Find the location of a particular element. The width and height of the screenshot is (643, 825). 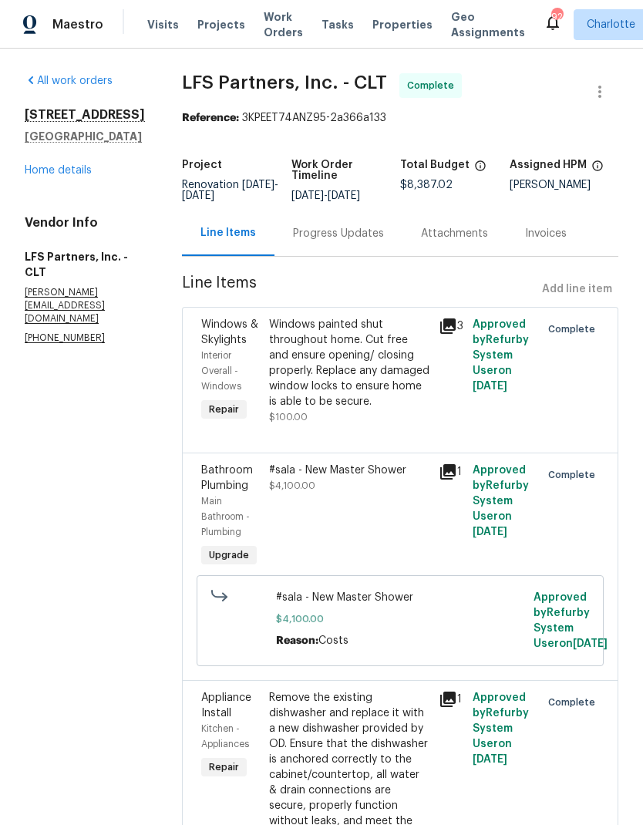

span: Kitchen - Appliances is located at coordinates (225, 736).